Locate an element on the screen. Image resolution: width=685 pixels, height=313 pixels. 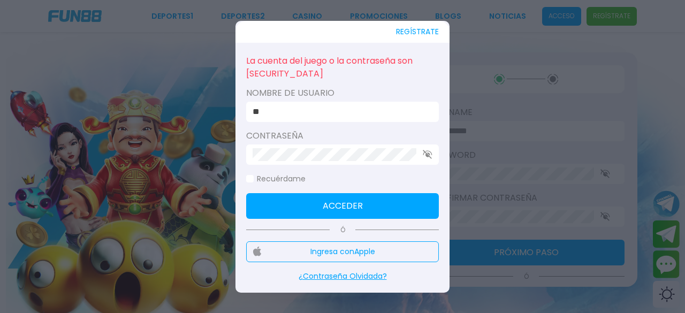
p: Ó is located at coordinates (342, 230).